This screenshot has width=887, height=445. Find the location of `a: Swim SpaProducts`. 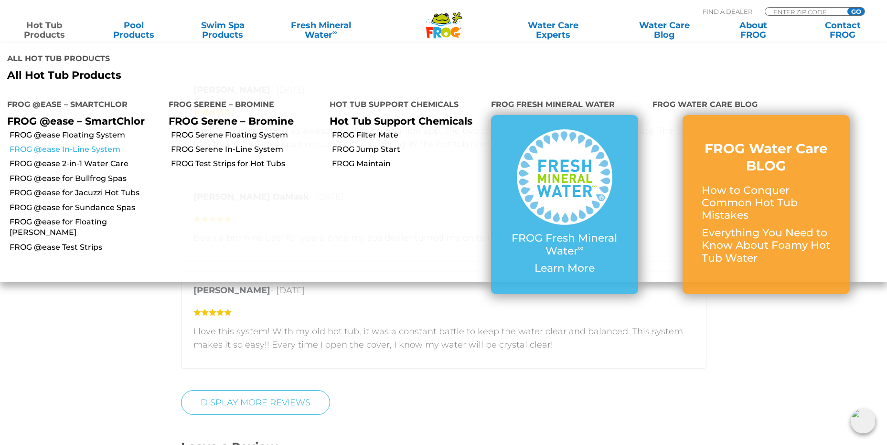

a: Swim SpaProducts is located at coordinates (223, 30).